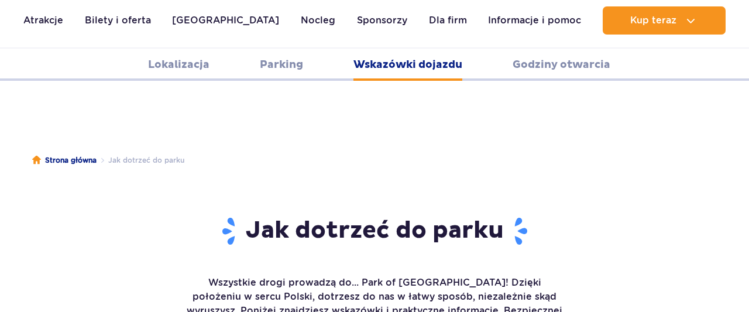 The image size is (749, 312). I want to click on a: Dla firm, so click(447, 20).